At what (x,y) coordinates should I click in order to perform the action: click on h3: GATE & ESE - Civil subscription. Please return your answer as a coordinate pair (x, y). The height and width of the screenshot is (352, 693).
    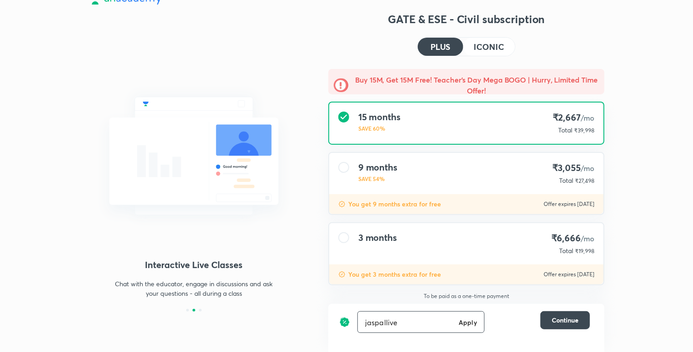
    Looking at the image, I should click on (466, 19).